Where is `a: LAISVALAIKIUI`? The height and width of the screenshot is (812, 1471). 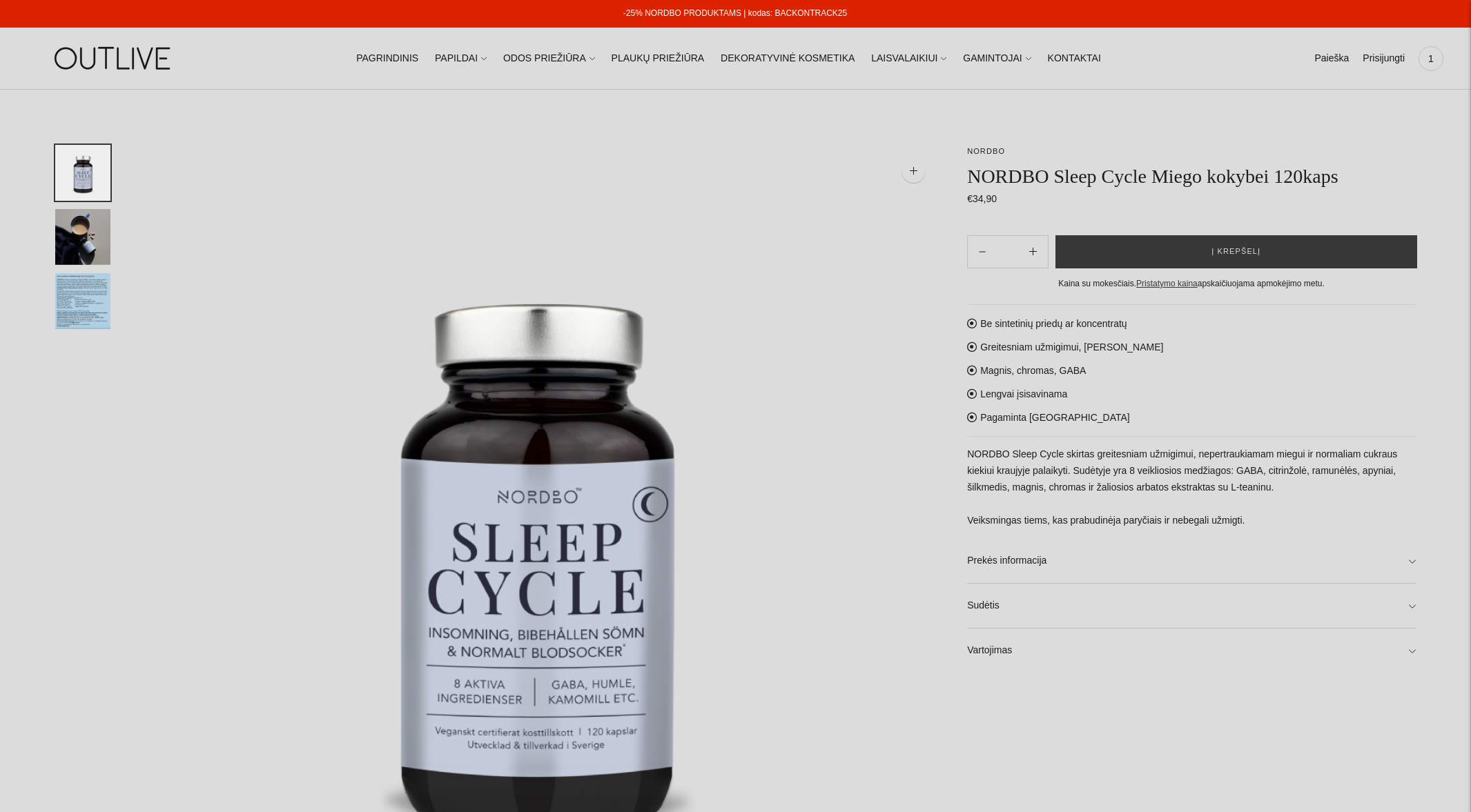 a: LAISVALAIKIUI is located at coordinates (909, 59).